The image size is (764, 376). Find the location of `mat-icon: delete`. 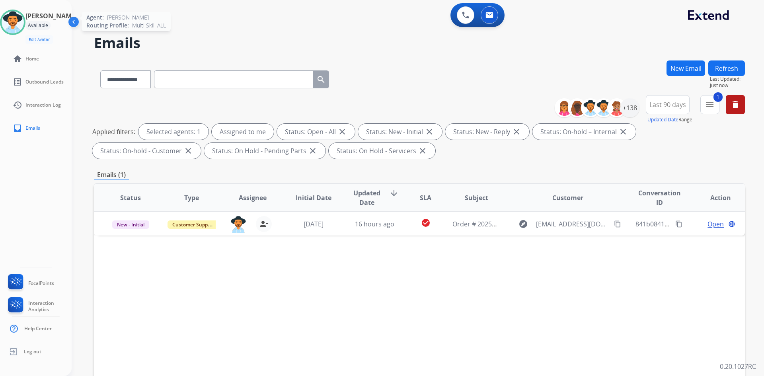

mat-icon: delete is located at coordinates (735, 105).